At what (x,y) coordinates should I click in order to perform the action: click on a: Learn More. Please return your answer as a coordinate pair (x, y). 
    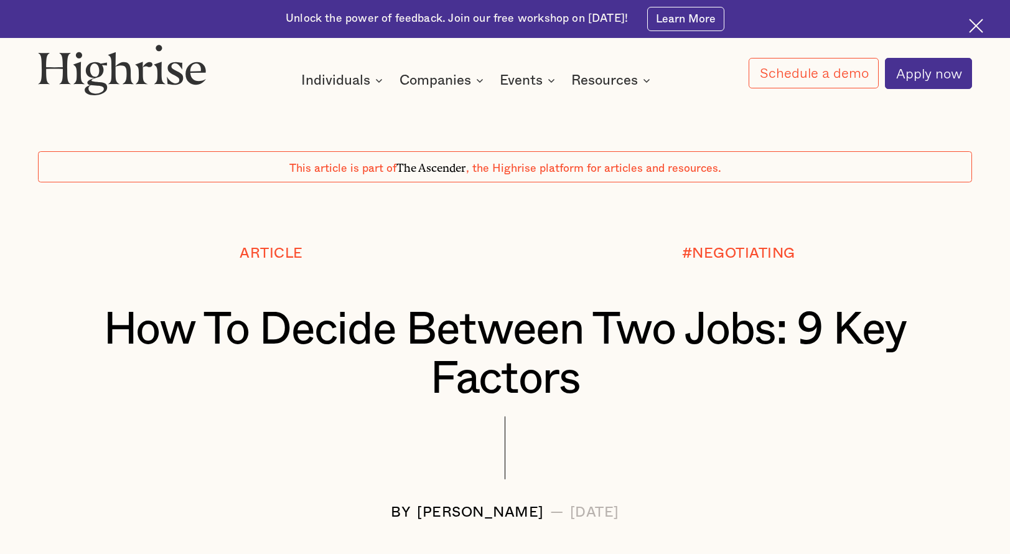
    Looking at the image, I should click on (686, 19).